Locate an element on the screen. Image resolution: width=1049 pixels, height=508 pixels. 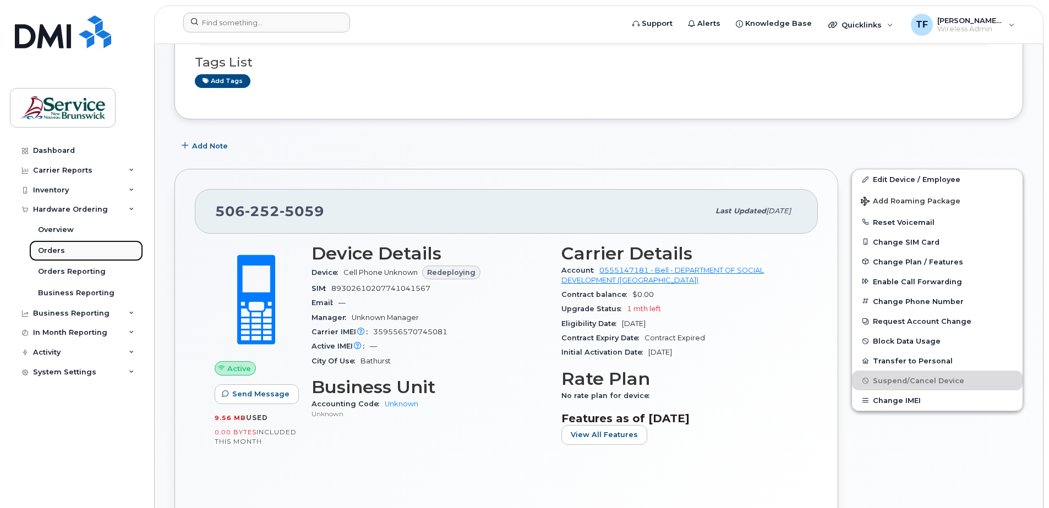
button: Reset Voicemail is located at coordinates (937, 222).